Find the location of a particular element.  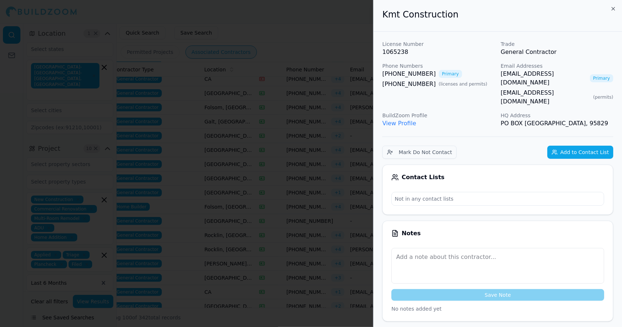

p: Not in any contact lists is located at coordinates (498, 199).